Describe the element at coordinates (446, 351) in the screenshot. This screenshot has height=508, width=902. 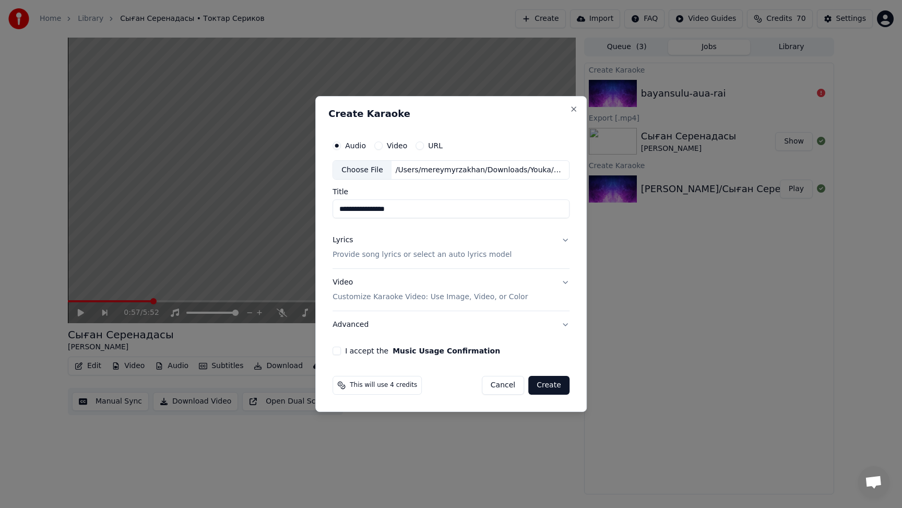
I see `button: I accept the` at that location.